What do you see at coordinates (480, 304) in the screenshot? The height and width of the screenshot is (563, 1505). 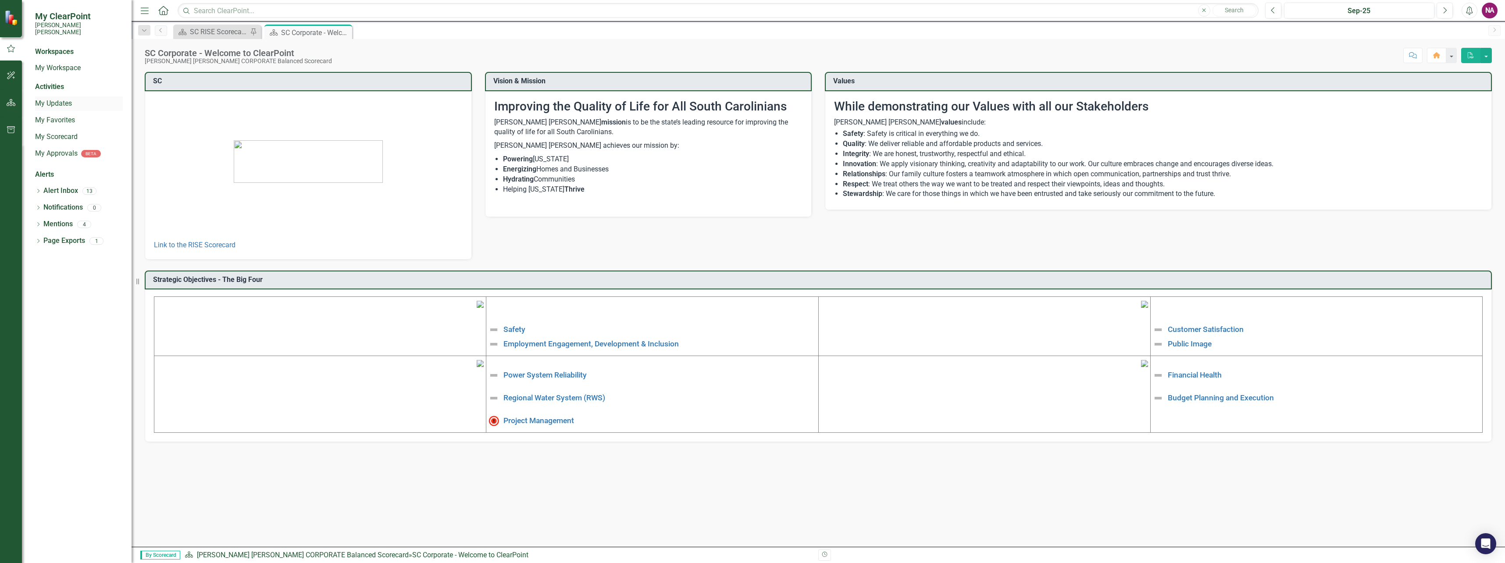 I see `img: mceclip1%20v4.png` at bounding box center [480, 304].